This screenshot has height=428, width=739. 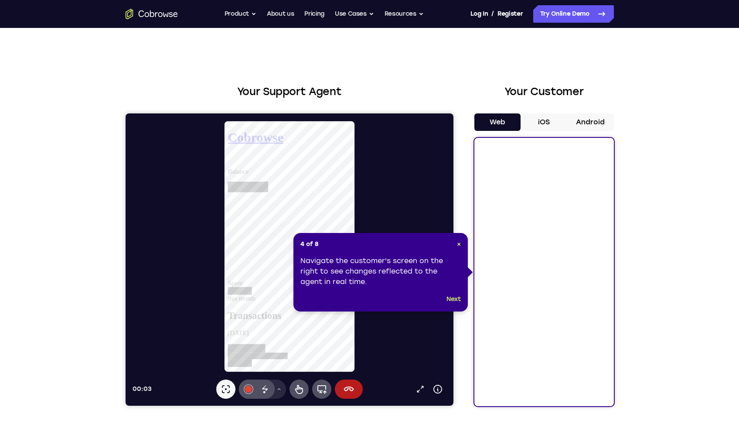 What do you see at coordinates (153, 275) in the screenshot?
I see `button: Drawing tools menu` at bounding box center [153, 275].